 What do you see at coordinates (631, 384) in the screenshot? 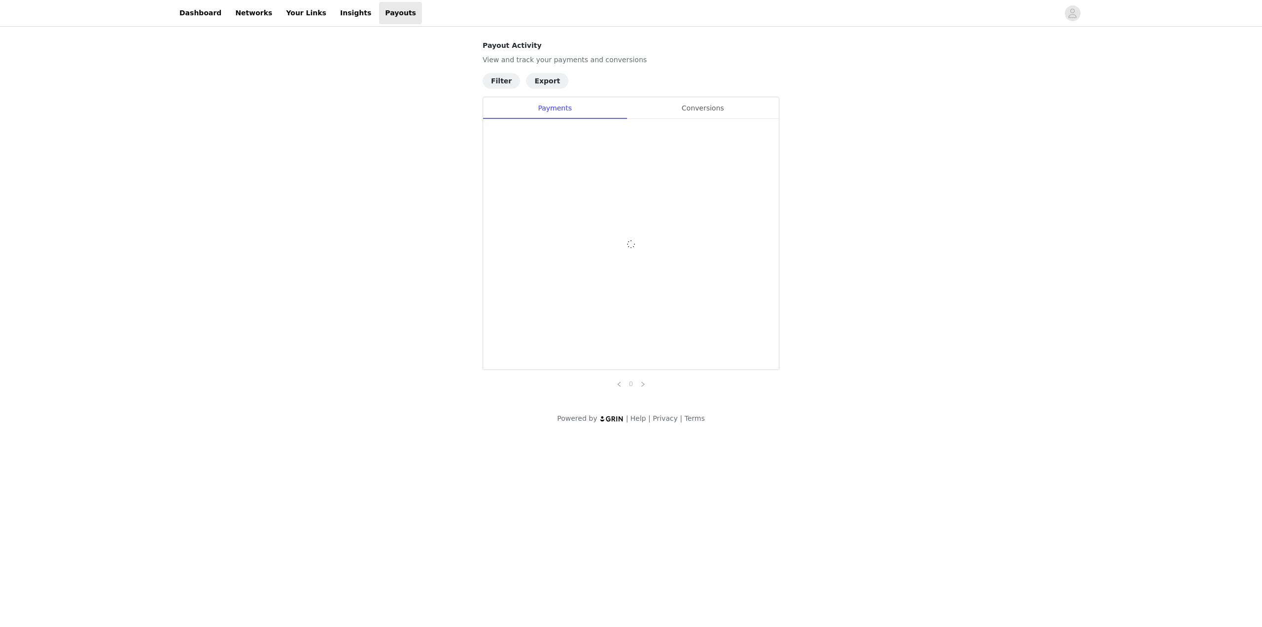
I see `li: 0` at bounding box center [631, 384].